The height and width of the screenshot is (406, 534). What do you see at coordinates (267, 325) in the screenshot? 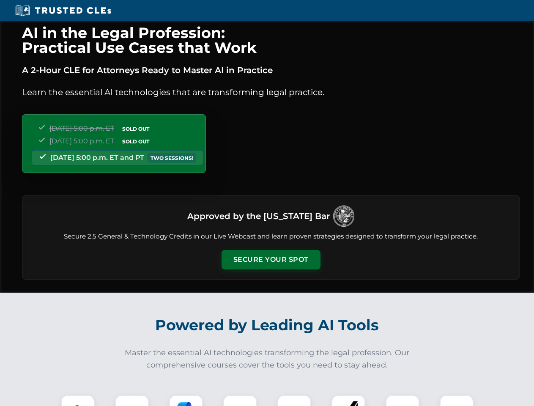
I see `h2: Powered by Leading AI Tools` at bounding box center [267, 325].